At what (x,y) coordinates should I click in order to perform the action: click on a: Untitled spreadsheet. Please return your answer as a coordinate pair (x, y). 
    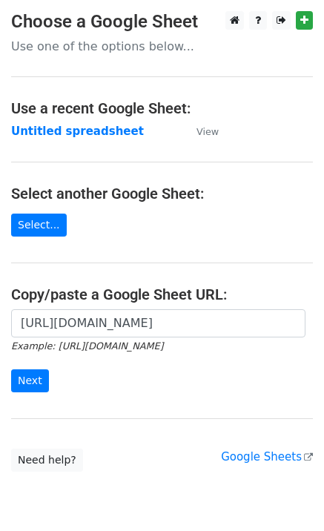
    Looking at the image, I should click on (77, 131).